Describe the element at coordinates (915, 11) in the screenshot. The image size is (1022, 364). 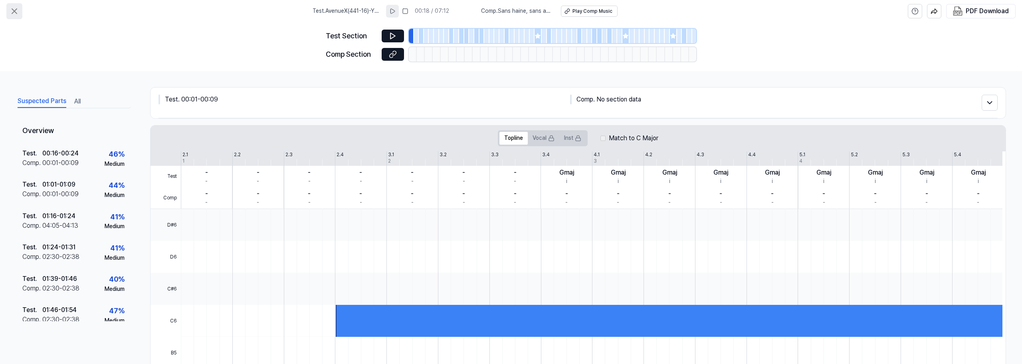
I see `svg: help` at that location.